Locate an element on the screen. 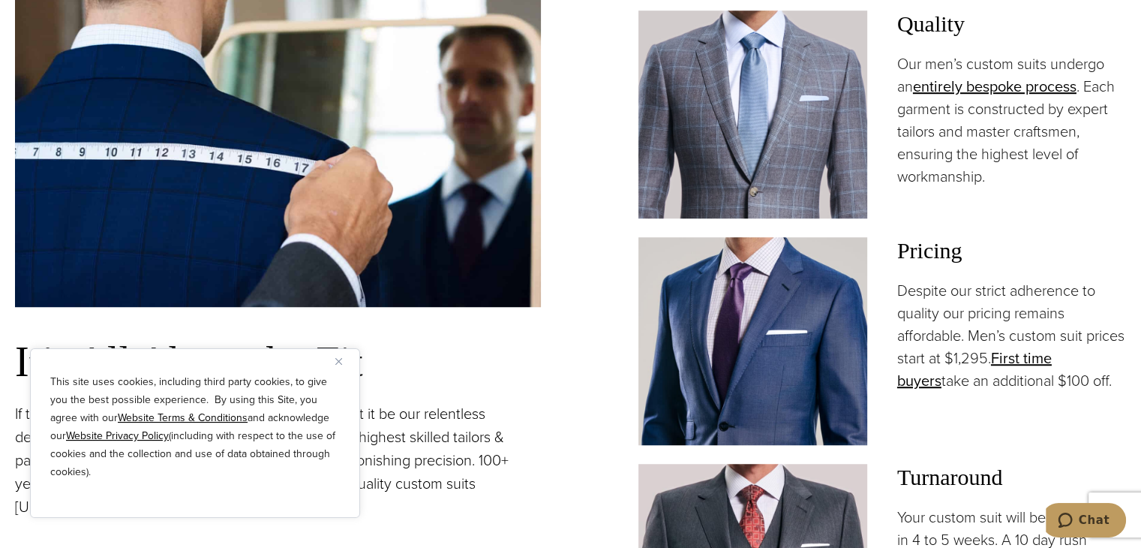  a: First time buyers is located at coordinates (975, 369).